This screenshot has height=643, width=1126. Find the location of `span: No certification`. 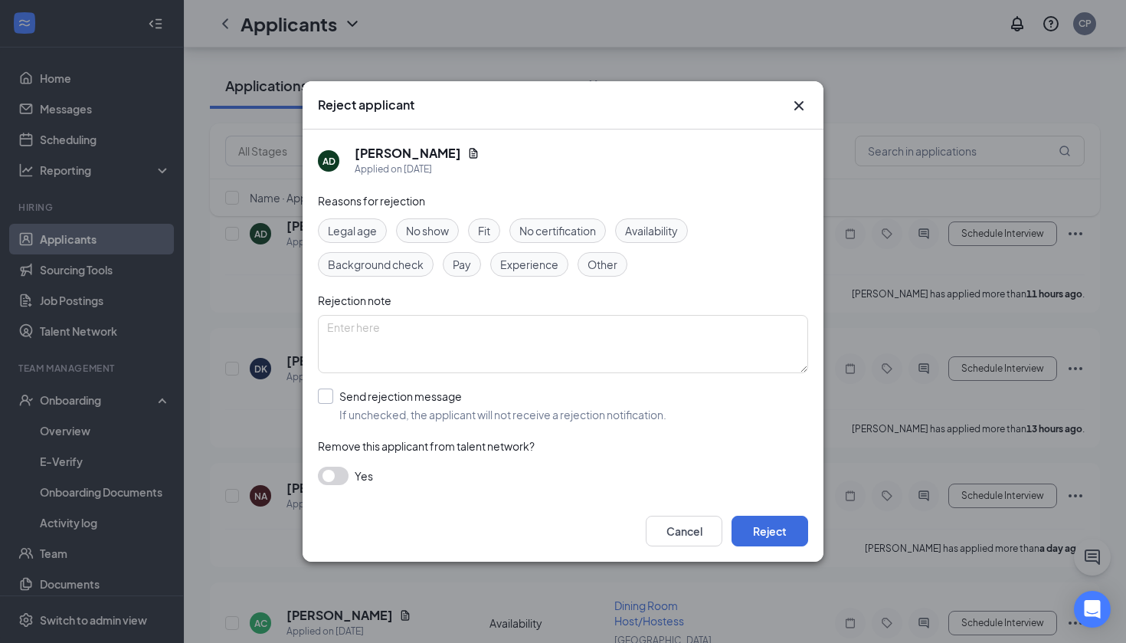

span: No certification is located at coordinates (558, 231).